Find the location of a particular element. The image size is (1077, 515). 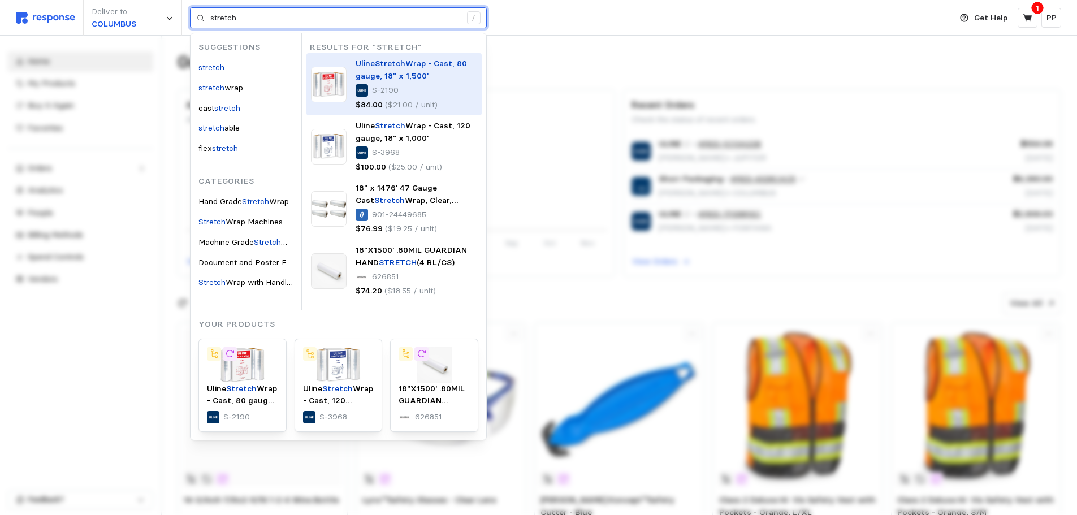

p: 1 is located at coordinates (1037, 8).